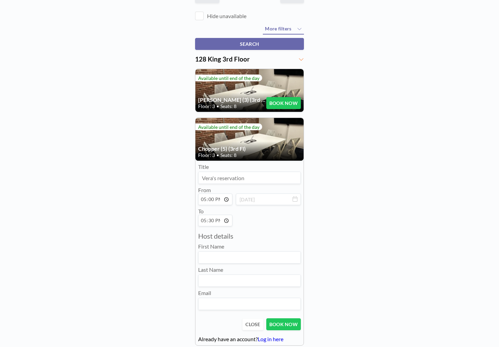  Describe the element at coordinates (210, 270) in the screenshot. I see `label: Last Name` at that location.